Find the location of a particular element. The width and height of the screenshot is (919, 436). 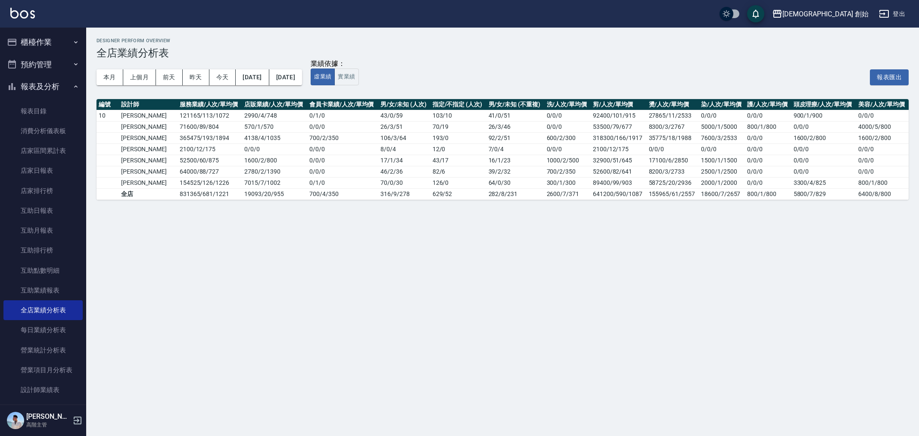

td: 16 / 1 / 23 is located at coordinates (515, 160).